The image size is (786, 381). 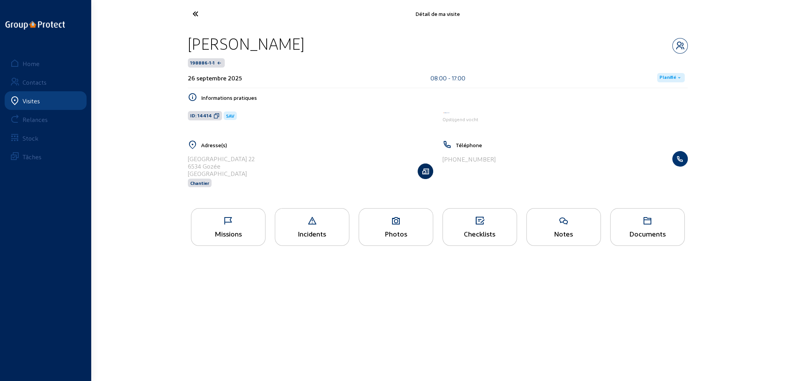 What do you see at coordinates (35, 82) in the screenshot?
I see `div: Contacts` at bounding box center [35, 82].